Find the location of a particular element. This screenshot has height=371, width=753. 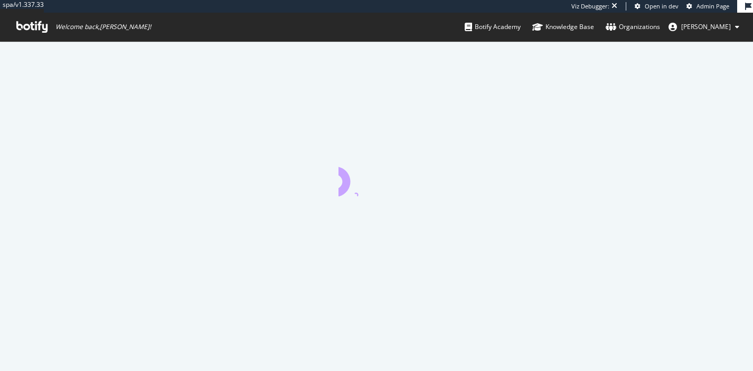

a: Knowledge Base is located at coordinates (563, 27).